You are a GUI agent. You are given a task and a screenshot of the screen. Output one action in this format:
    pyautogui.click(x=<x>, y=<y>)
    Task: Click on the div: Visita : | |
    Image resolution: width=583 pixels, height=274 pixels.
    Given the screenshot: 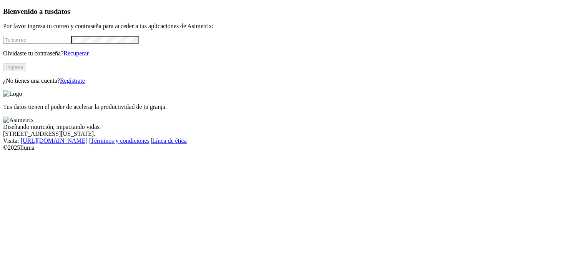 What is the action you would take?
    pyautogui.click(x=291, y=141)
    